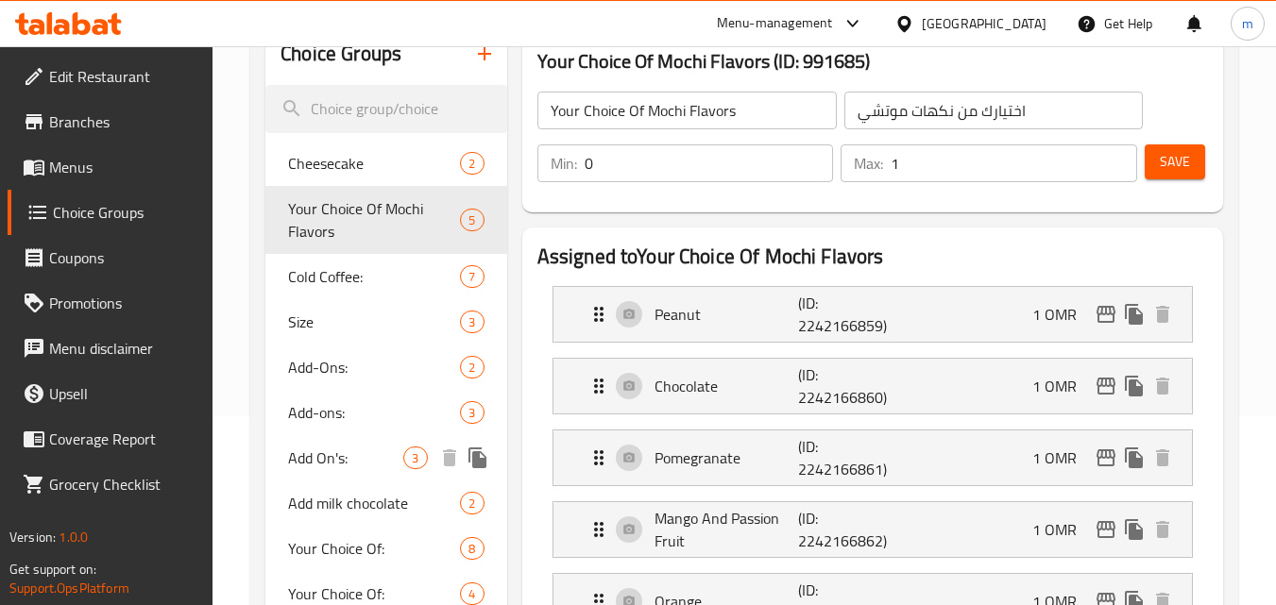  I want to click on span: Choice Groups, so click(126, 212).